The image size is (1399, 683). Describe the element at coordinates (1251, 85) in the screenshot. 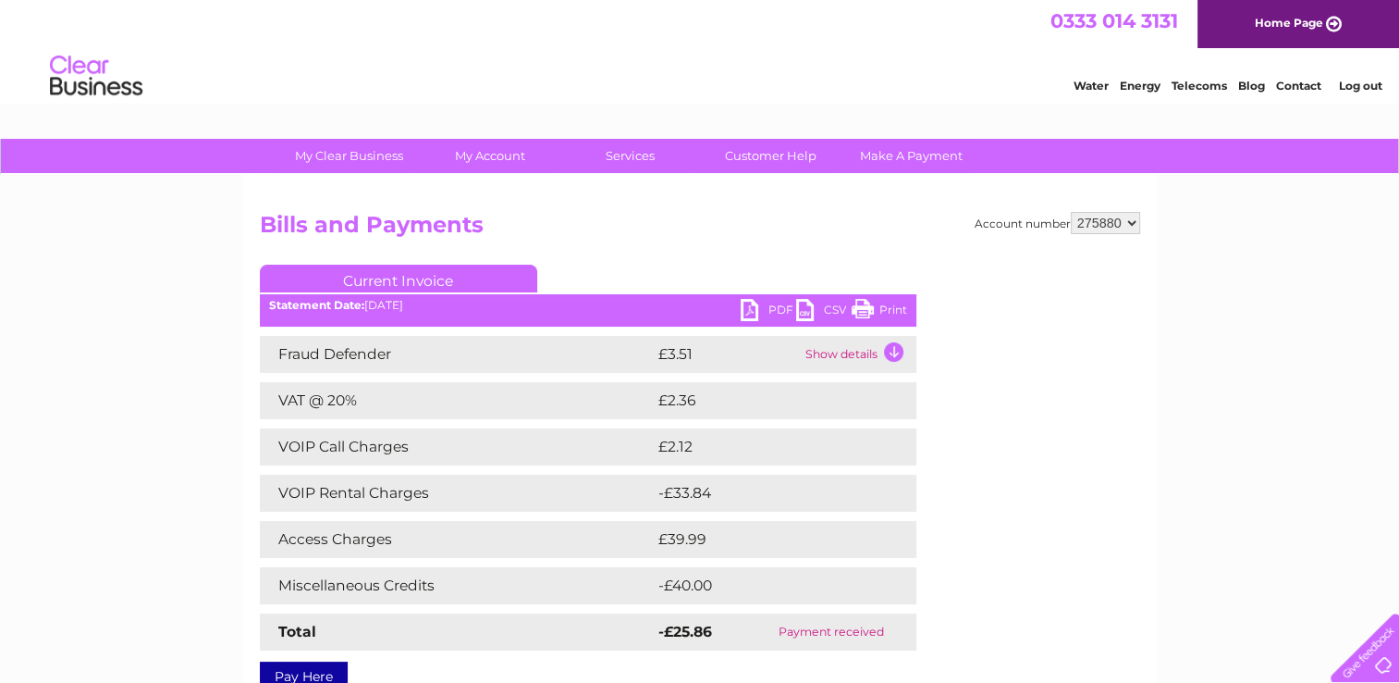

I see `a: Blog` at that location.